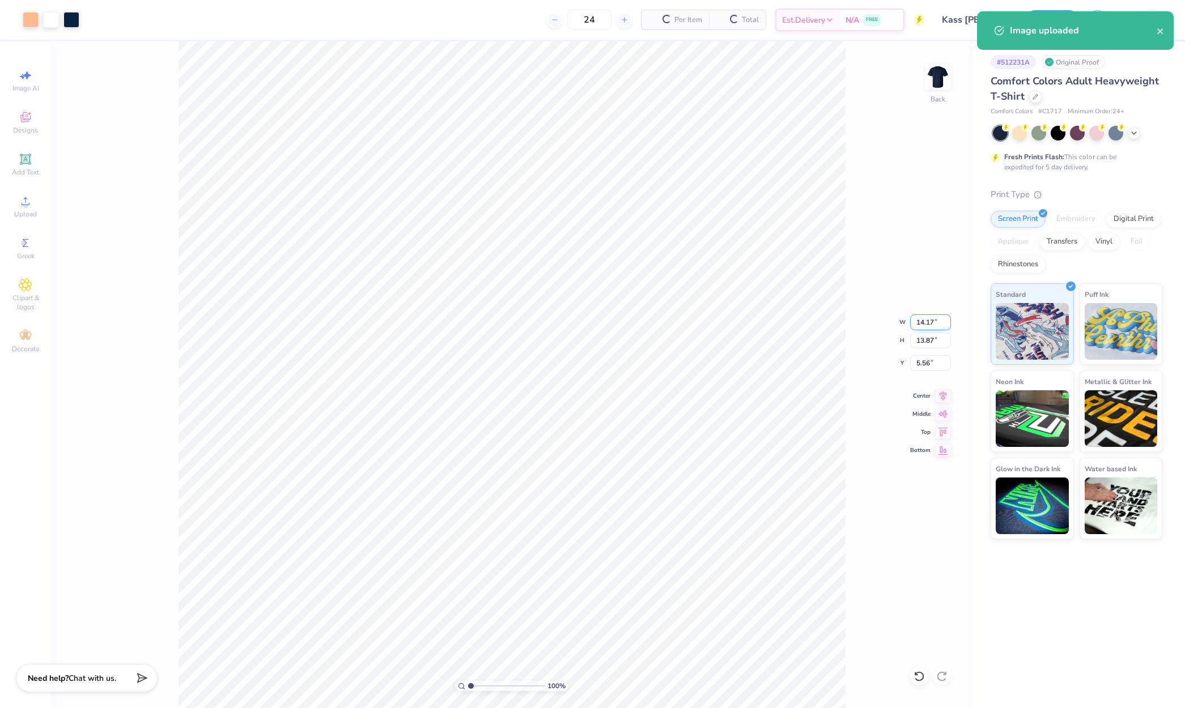 The height and width of the screenshot is (708, 1185). What do you see at coordinates (1075, 88) in the screenshot?
I see `span: Comfort Colors Adult Heavyweight T-Shirt` at bounding box center [1075, 88].